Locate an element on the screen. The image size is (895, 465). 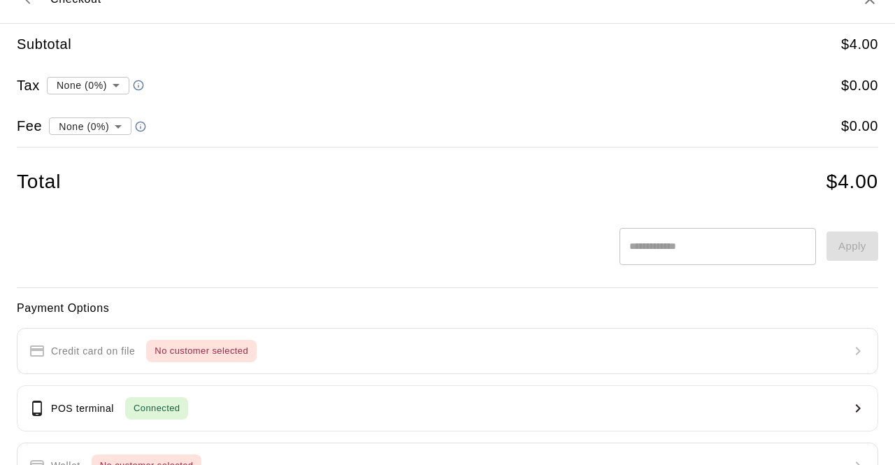
h5: $ 4.00 is located at coordinates (859, 44).